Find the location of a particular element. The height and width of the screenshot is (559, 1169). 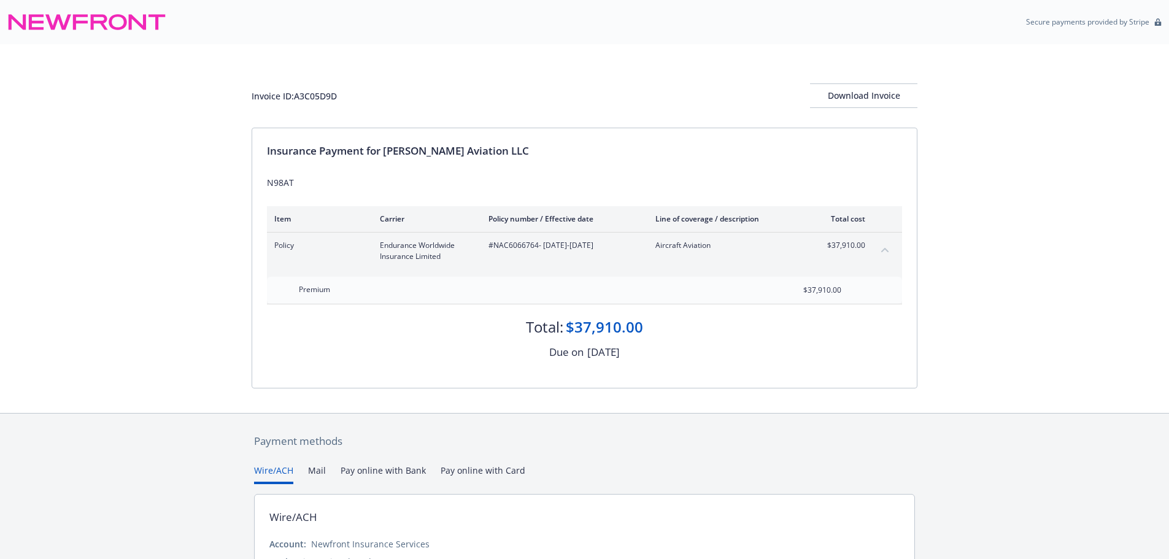

div: Total cost is located at coordinates (842, 219).